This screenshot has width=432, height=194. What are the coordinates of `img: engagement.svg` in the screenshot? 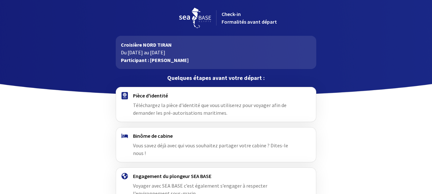 It's located at (125, 176).